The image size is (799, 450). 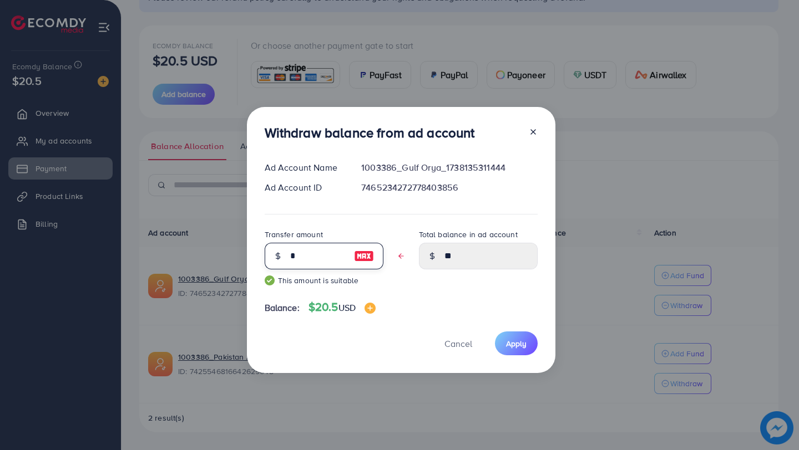 I want to click on span: Balance:, so click(x=282, y=308).